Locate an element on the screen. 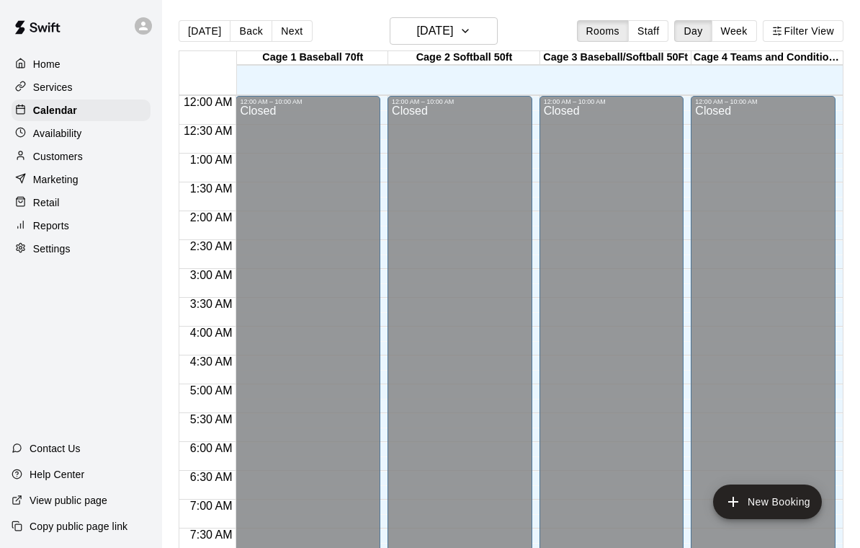 This screenshot has height=548, width=860. span: 4:00 AM is located at coordinates (211, 332).